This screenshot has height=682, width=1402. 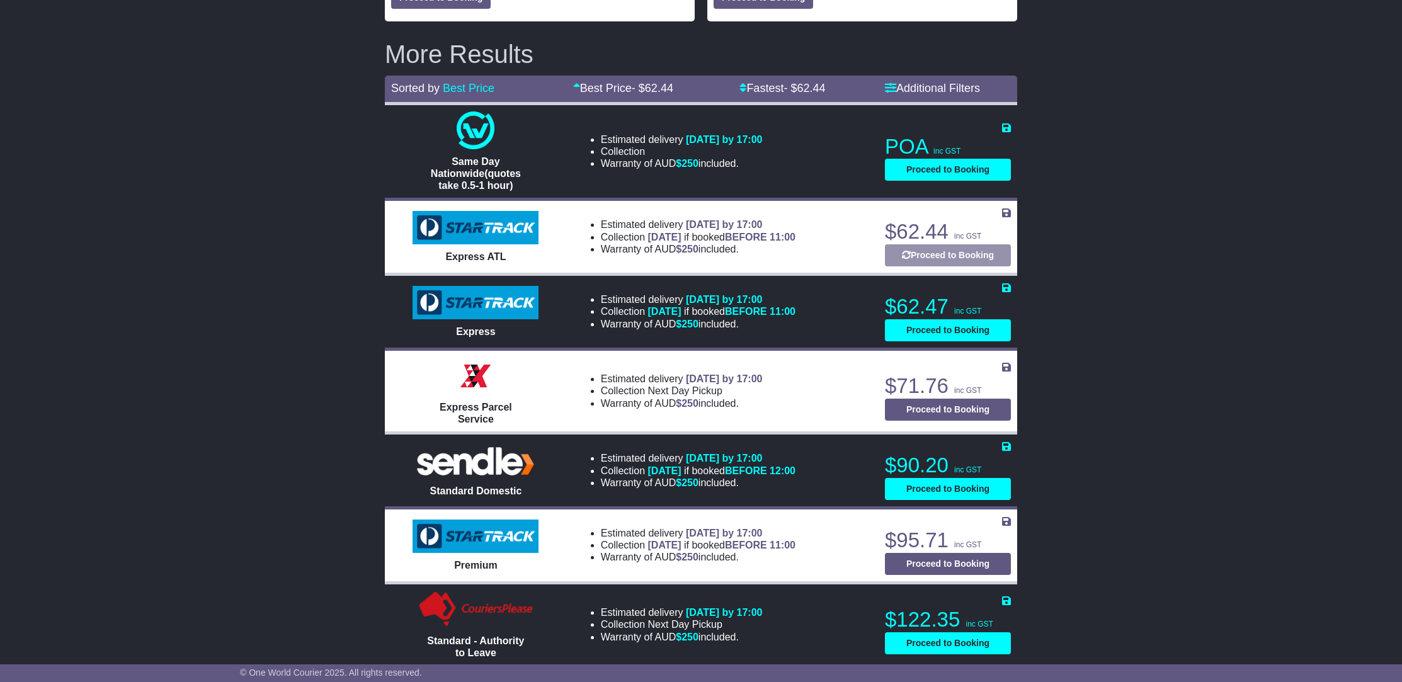 What do you see at coordinates (476, 537) in the screenshot?
I see `img: StarTrack: Premium` at bounding box center [476, 537].